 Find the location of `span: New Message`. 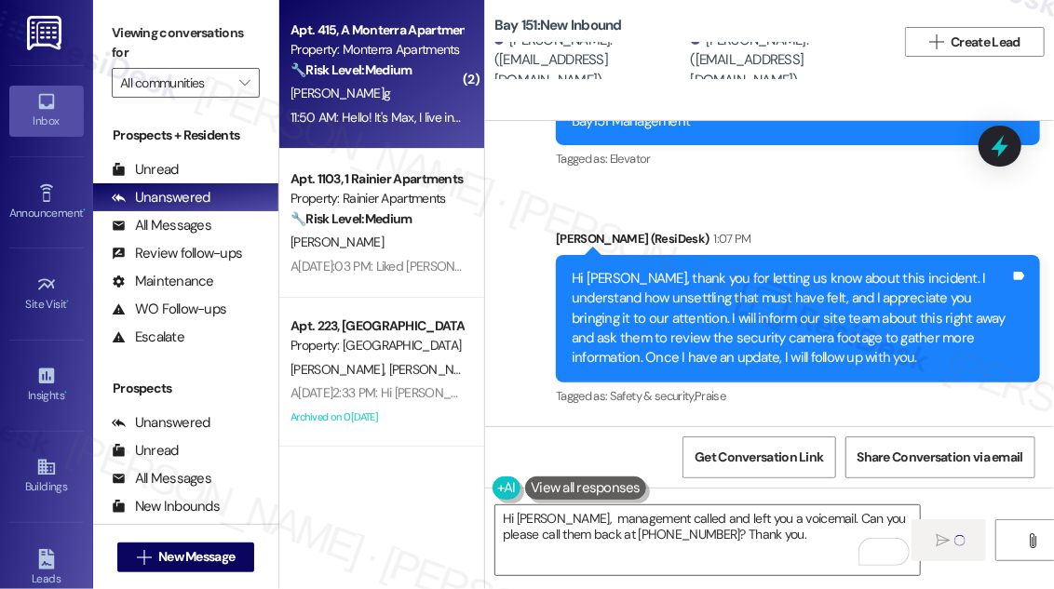

span: New Message is located at coordinates (196, 557).